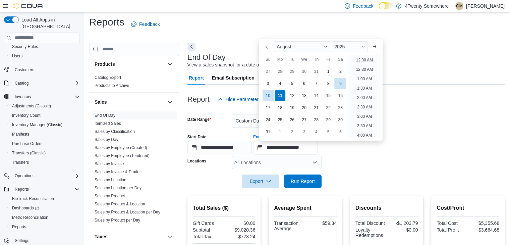  Describe the element at coordinates (45, 125) in the screenshot. I see `span: Inventory Manager (Classic)` at that location.